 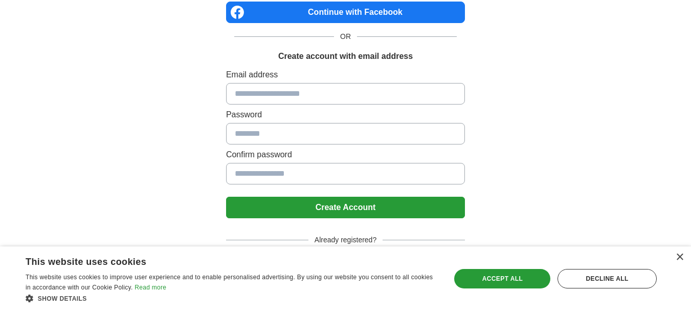 What do you see at coordinates (607, 278) in the screenshot?
I see `div: Decline all` at bounding box center [607, 278].